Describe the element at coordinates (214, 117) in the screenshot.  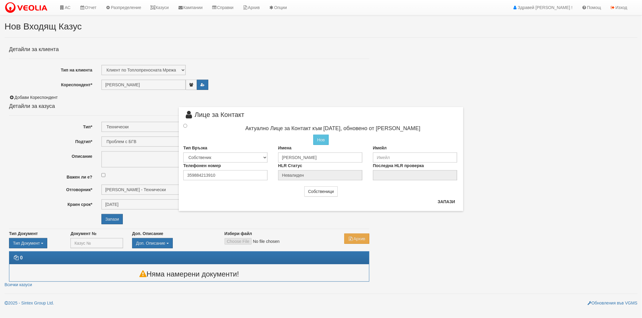
I see `span: Лице за Контакт` at that location.